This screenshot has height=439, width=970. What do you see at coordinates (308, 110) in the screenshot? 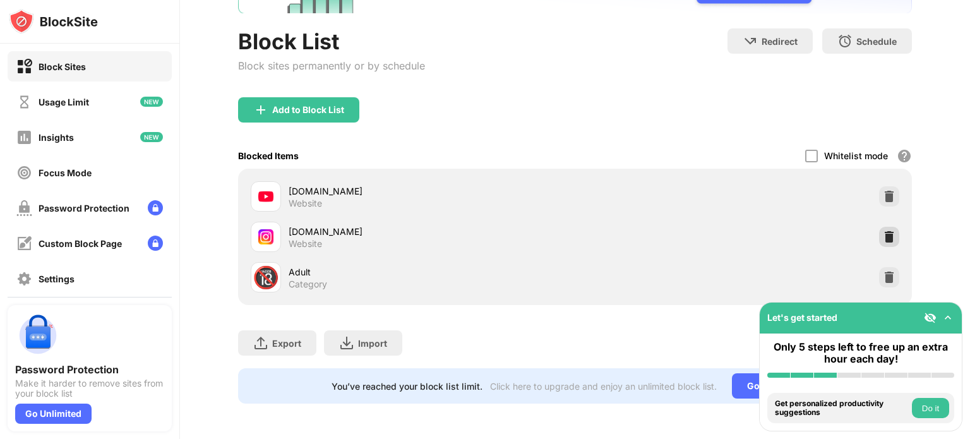
I see `div: Add to Block List` at bounding box center [308, 110].